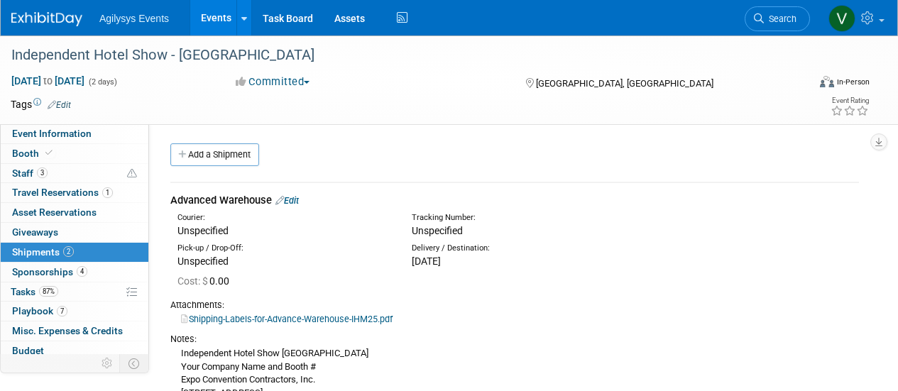 Image resolution: width=898 pixels, height=391 pixels. Describe the element at coordinates (43, 252) in the screenshot. I see `span: Shipments` at that location.